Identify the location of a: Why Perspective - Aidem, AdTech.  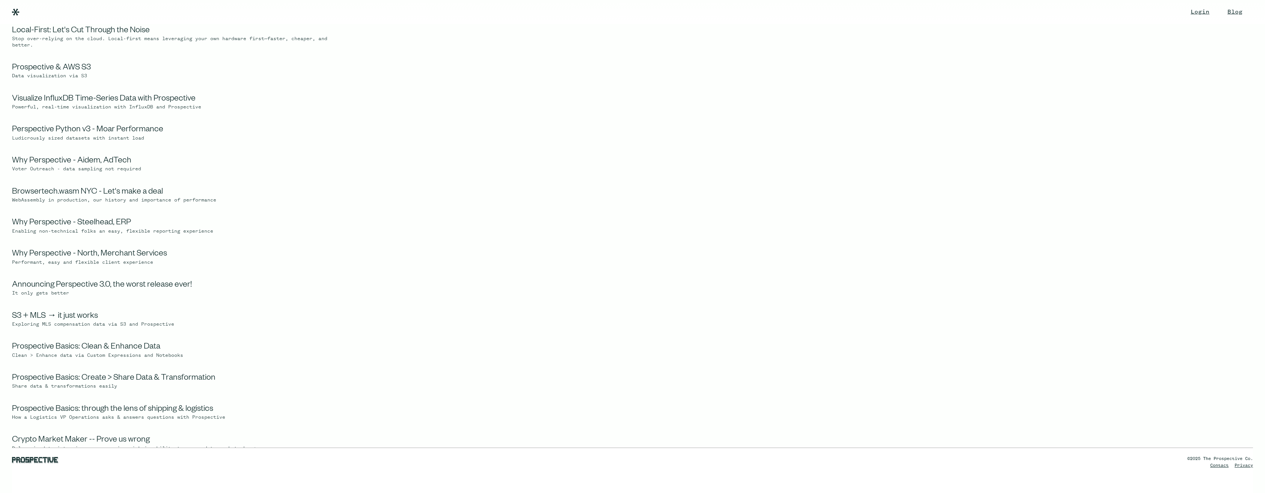
(72, 161).